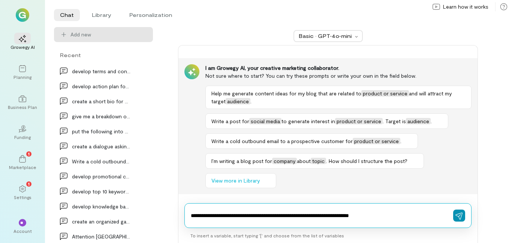 The image size is (512, 243). I want to click on div: Basic · GPT‑4o‑mini, so click(326, 36).